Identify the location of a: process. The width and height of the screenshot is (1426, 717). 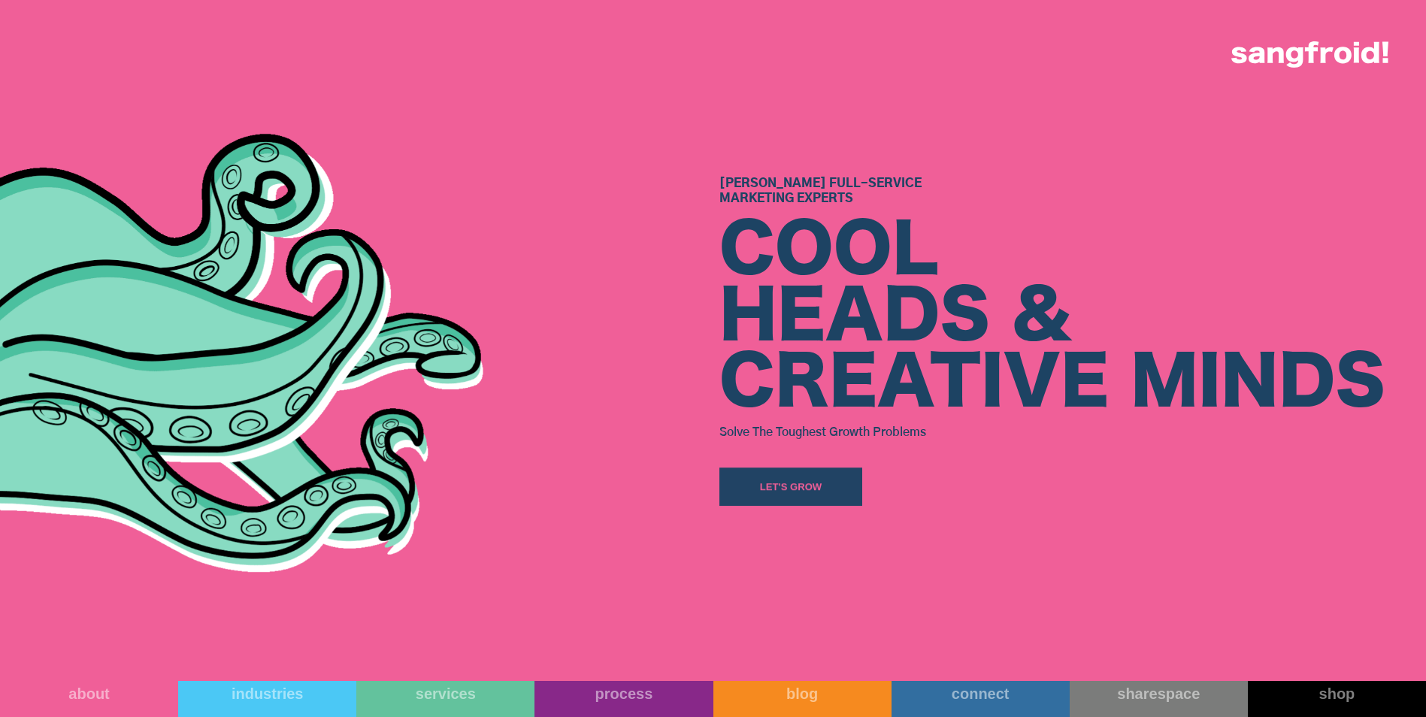
(623, 699).